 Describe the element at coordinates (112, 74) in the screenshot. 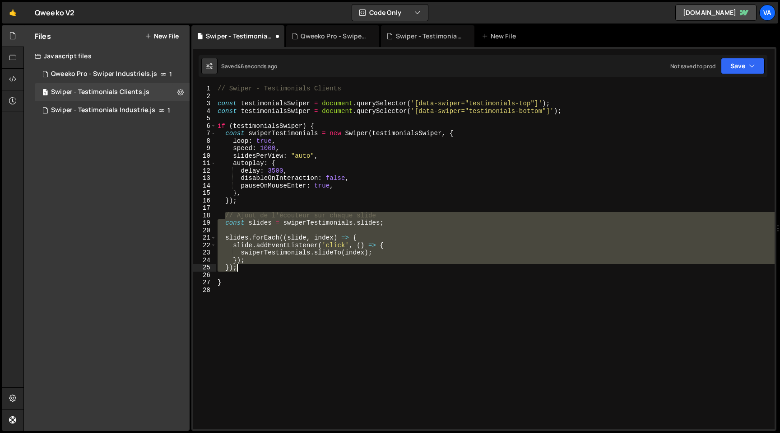

I see `div: 17285/47962.js` at that location.